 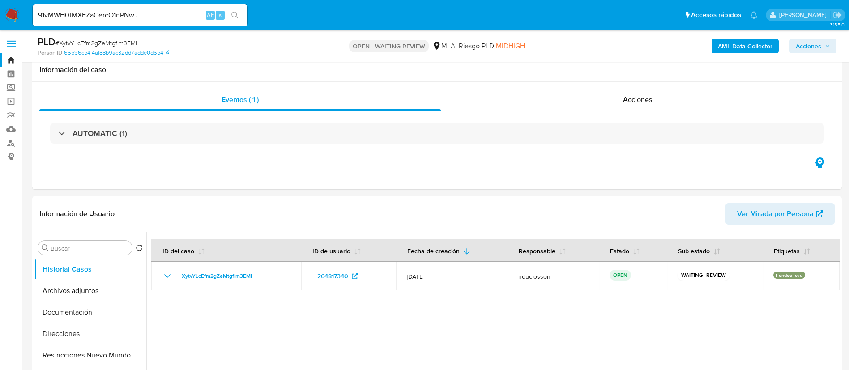 I want to click on span: Alt, so click(x=210, y=15).